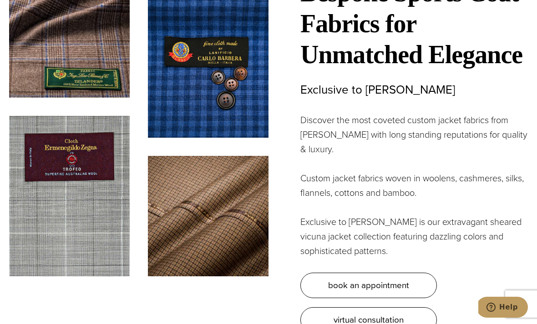  What do you see at coordinates (208, 216) in the screenshot?
I see `img: Scabal brown with tight navy check custom sportscoat fabric swatch.` at bounding box center [208, 216].